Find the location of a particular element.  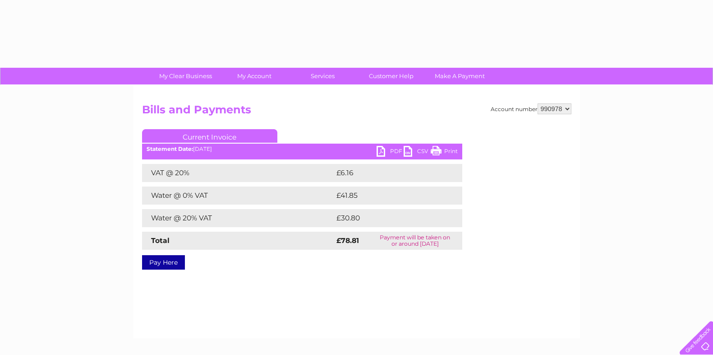

strong: £78.81 is located at coordinates (348, 240).